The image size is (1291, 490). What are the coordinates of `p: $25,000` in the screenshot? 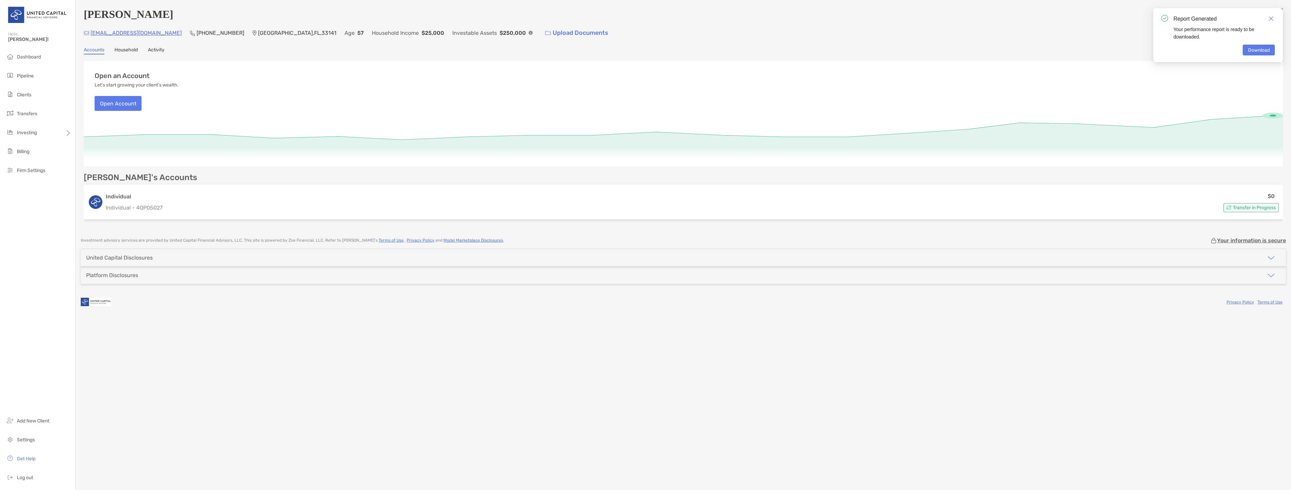 It's located at (433, 33).